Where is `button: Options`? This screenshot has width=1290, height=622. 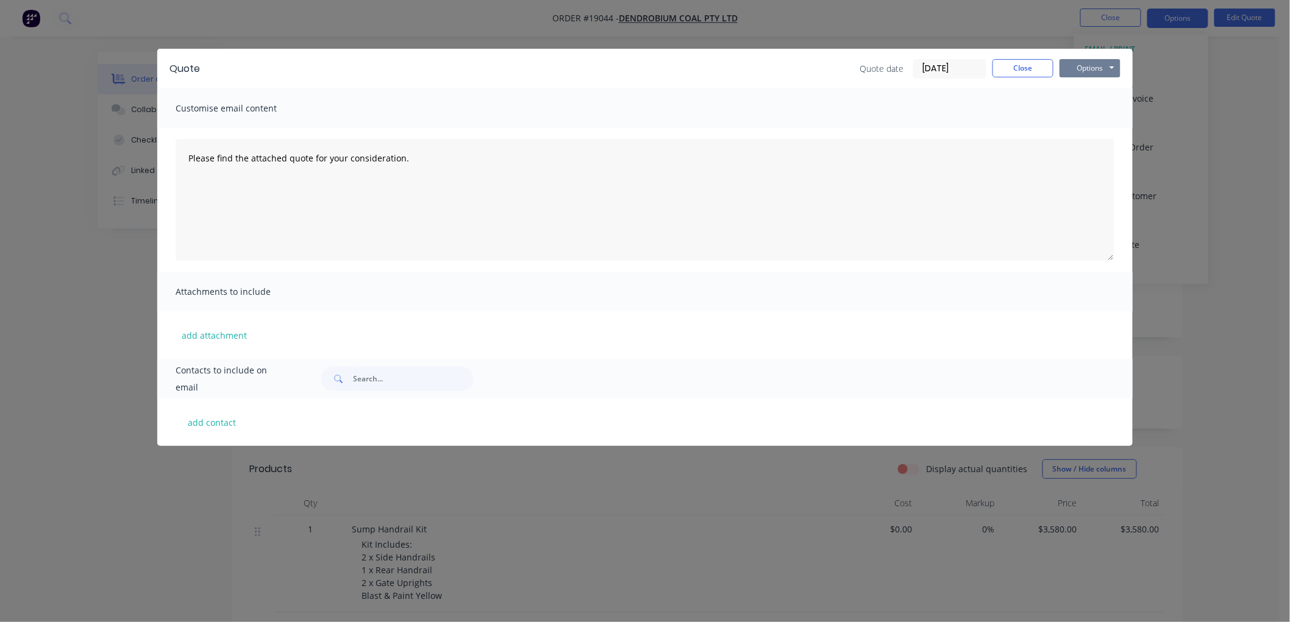 button: Options is located at coordinates (1090, 68).